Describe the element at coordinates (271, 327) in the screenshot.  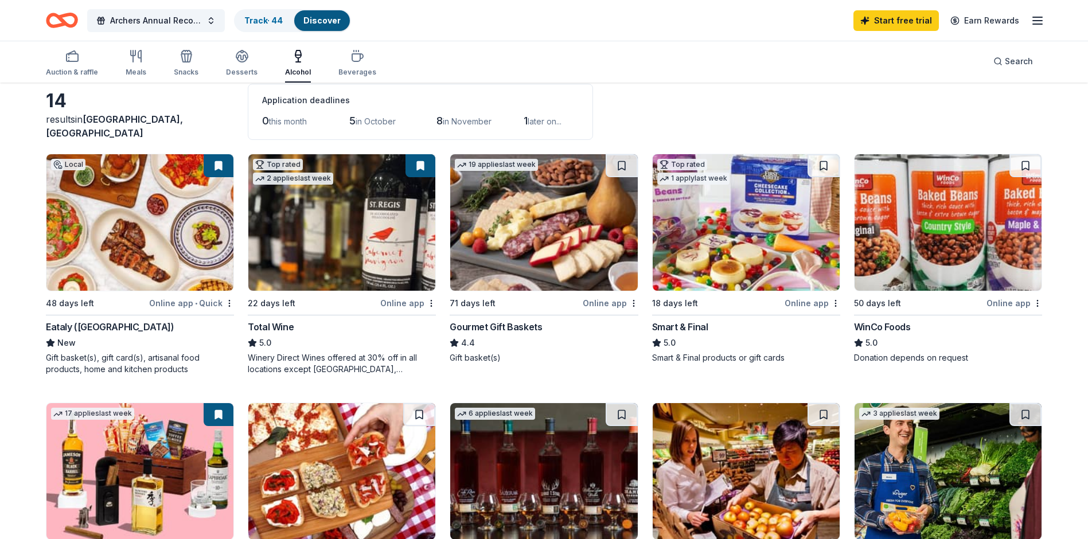
I see `div: Total Wine` at that location.